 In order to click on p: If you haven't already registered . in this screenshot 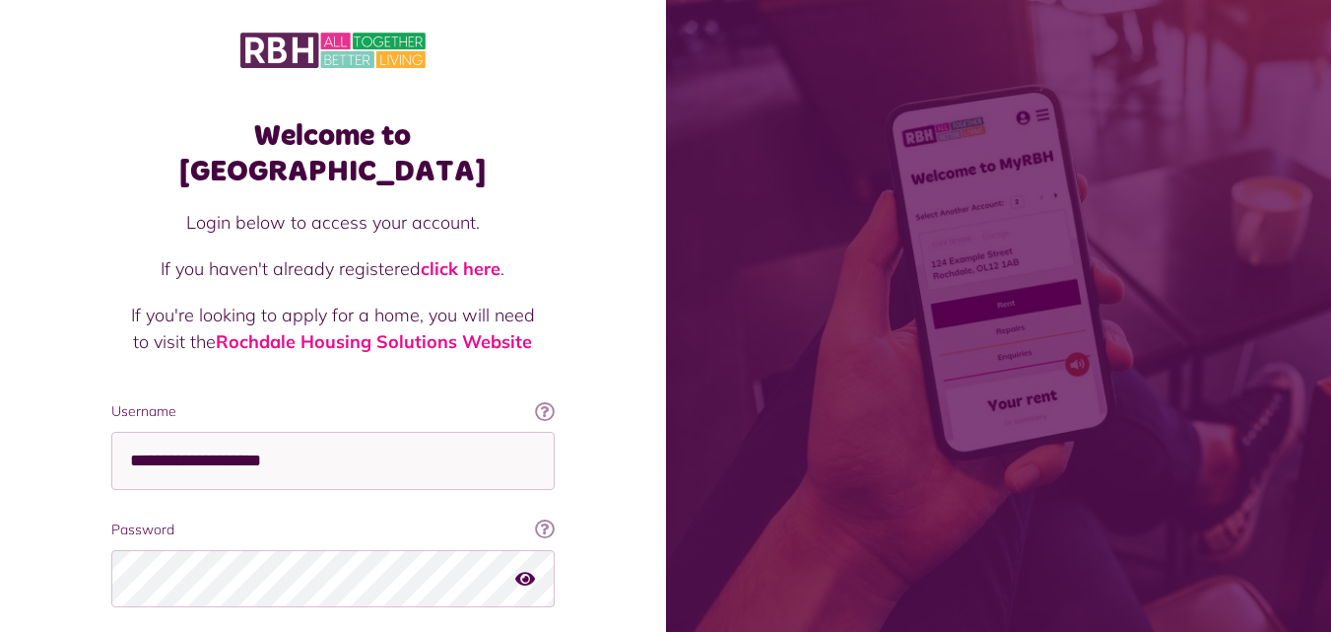, I will do `click(333, 268)`.